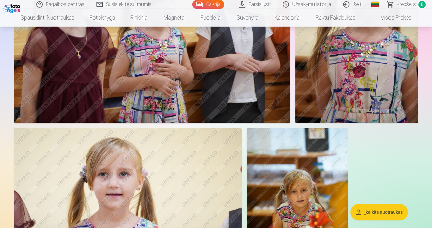 This screenshot has height=228, width=432. What do you see at coordinates (47, 18) in the screenshot?
I see `a: Spausdinti nuotraukas` at bounding box center [47, 18].